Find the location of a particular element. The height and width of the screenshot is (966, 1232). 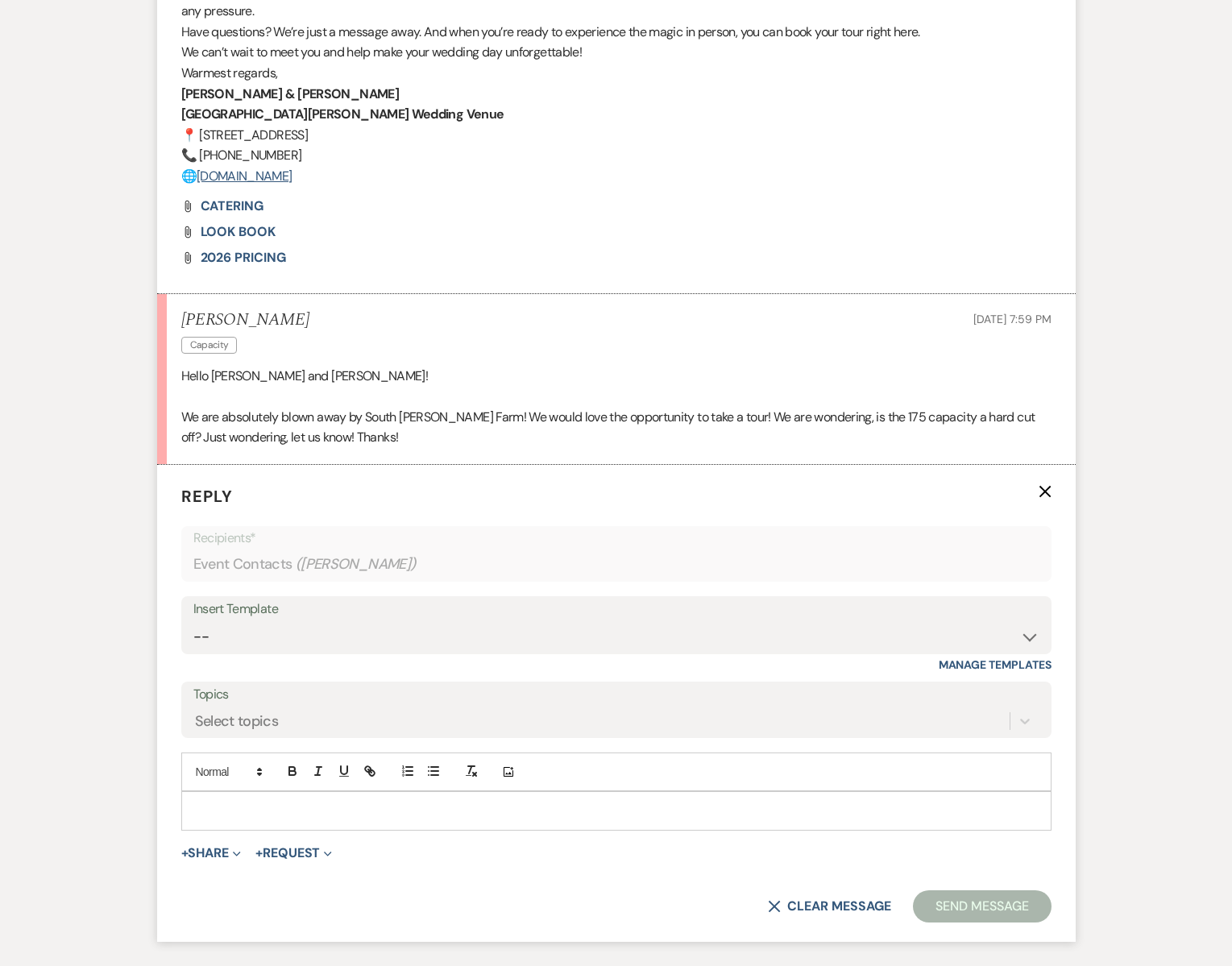

p: Have questions? We’re just a message away. And when you’re ready to experience the magic in perso... is located at coordinates (616, 32).